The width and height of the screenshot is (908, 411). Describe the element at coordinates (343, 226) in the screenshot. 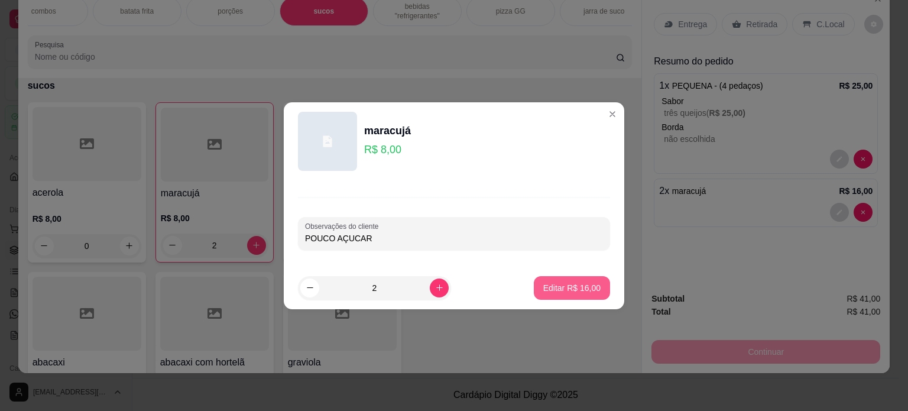

I see `label: Observações do cliente` at that location.